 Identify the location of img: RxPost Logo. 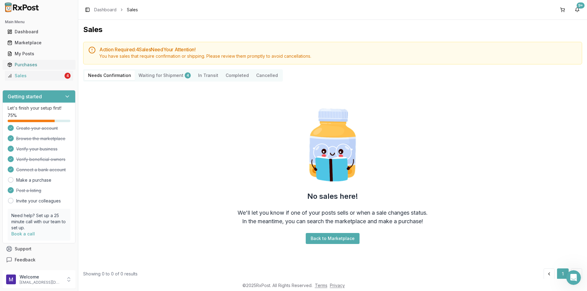
(22, 7).